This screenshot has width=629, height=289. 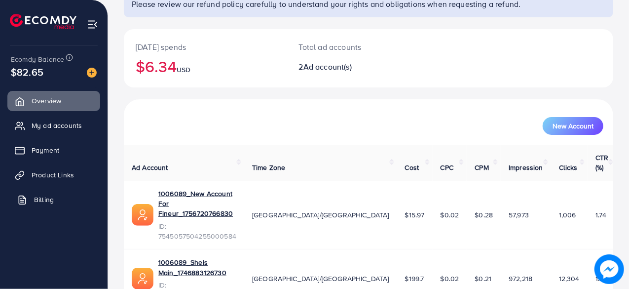 I want to click on span: 1,006, so click(x=567, y=215).